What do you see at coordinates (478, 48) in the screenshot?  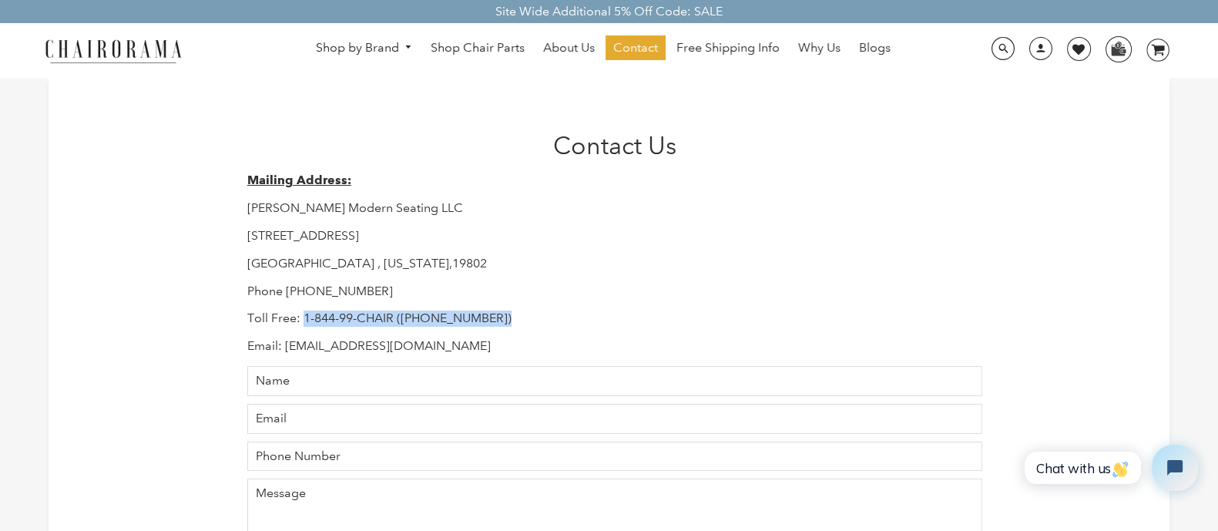 I see `a: Shop Chair Parts` at bounding box center [478, 48].